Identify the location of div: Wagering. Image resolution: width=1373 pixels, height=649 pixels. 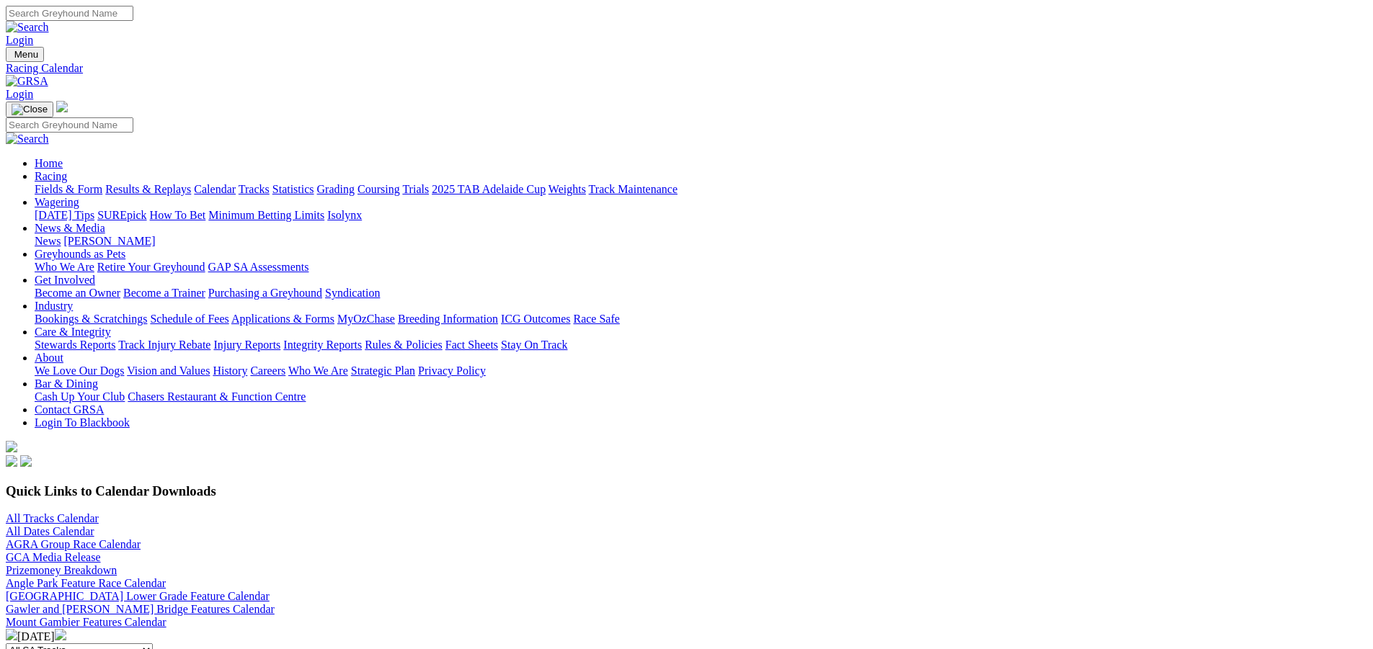
(700, 215).